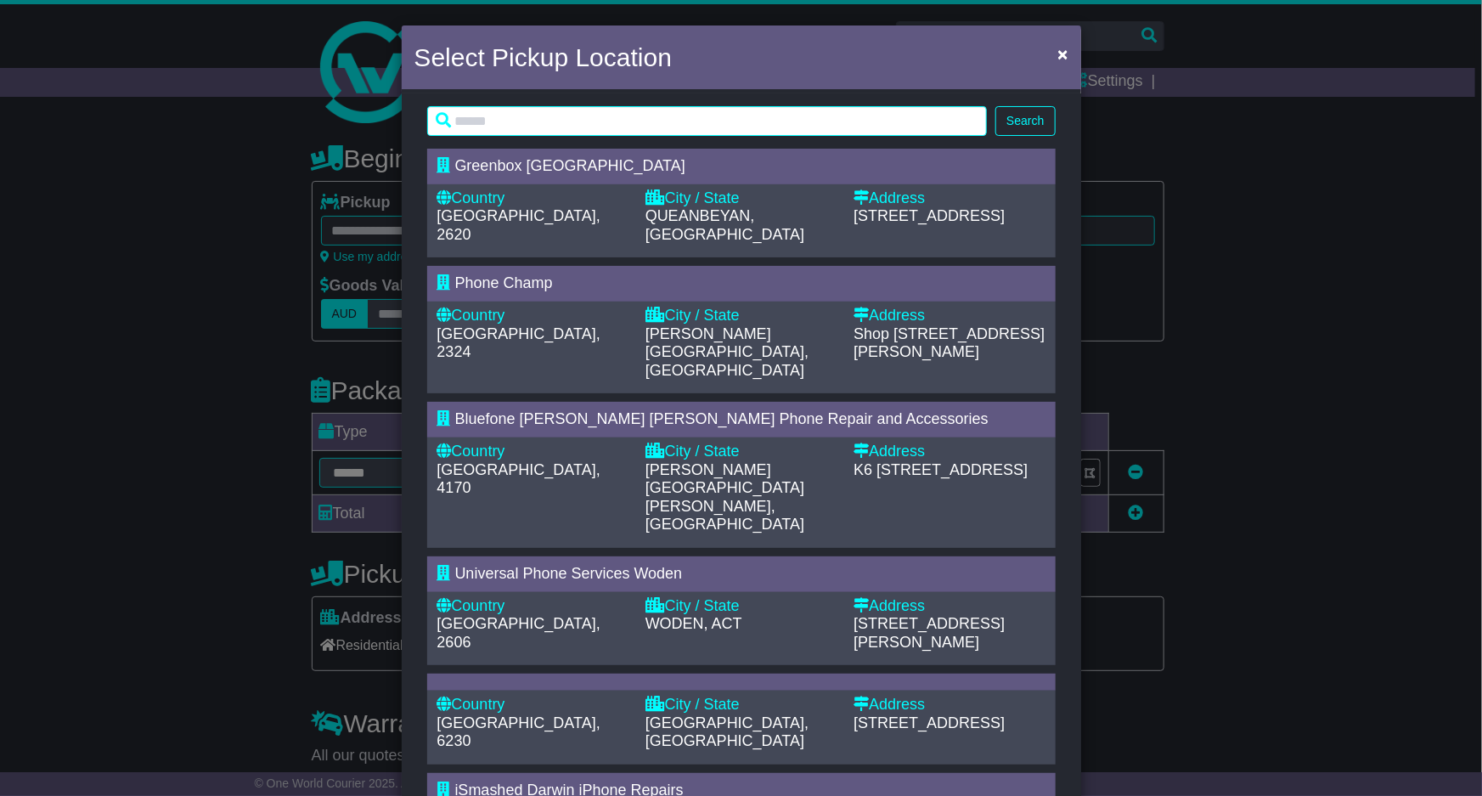 The height and width of the screenshot is (796, 1482). I want to click on button: Close, so click(1063, 54).